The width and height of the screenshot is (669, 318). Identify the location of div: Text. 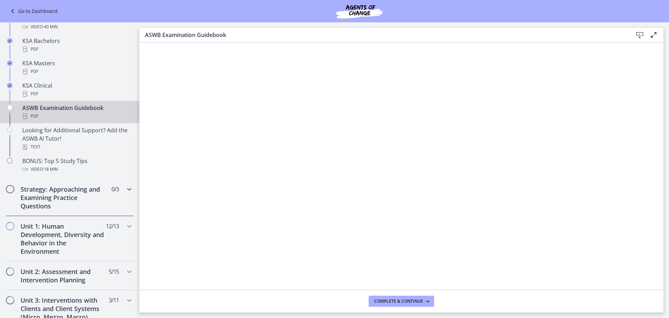
(77, 147).